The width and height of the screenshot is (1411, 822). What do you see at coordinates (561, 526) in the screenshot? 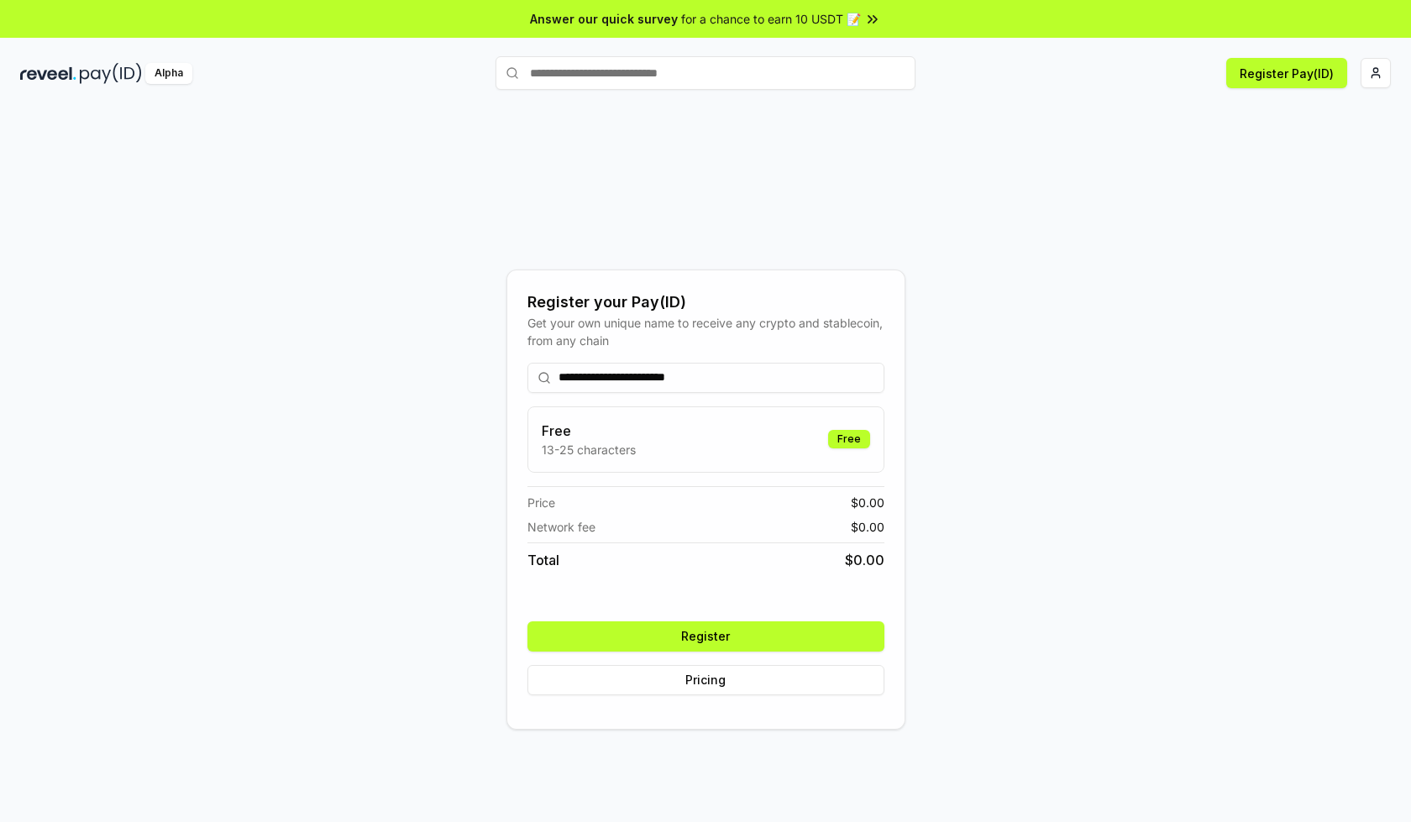
I see `span: Network fee` at bounding box center [561, 526].